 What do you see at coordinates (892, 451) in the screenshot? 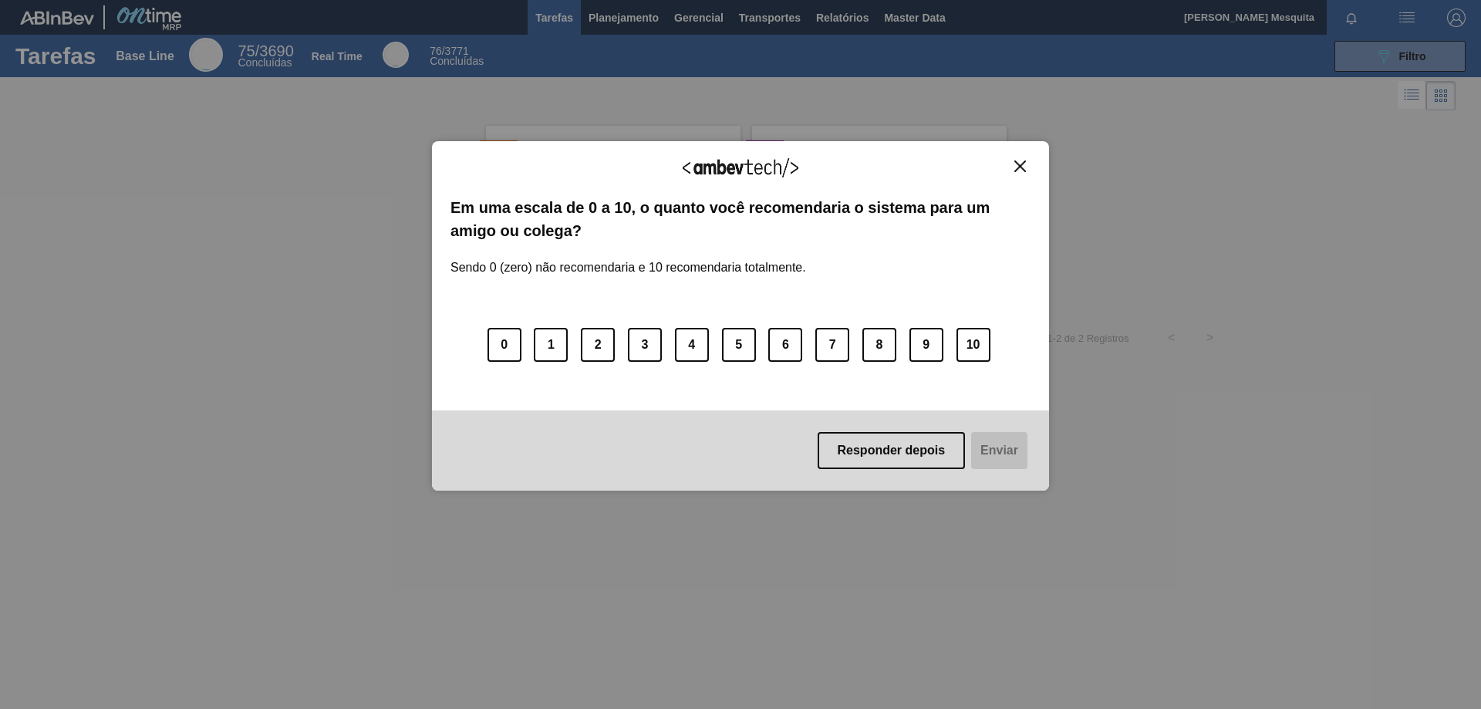
I see `button: Responder depois` at bounding box center [892, 451].